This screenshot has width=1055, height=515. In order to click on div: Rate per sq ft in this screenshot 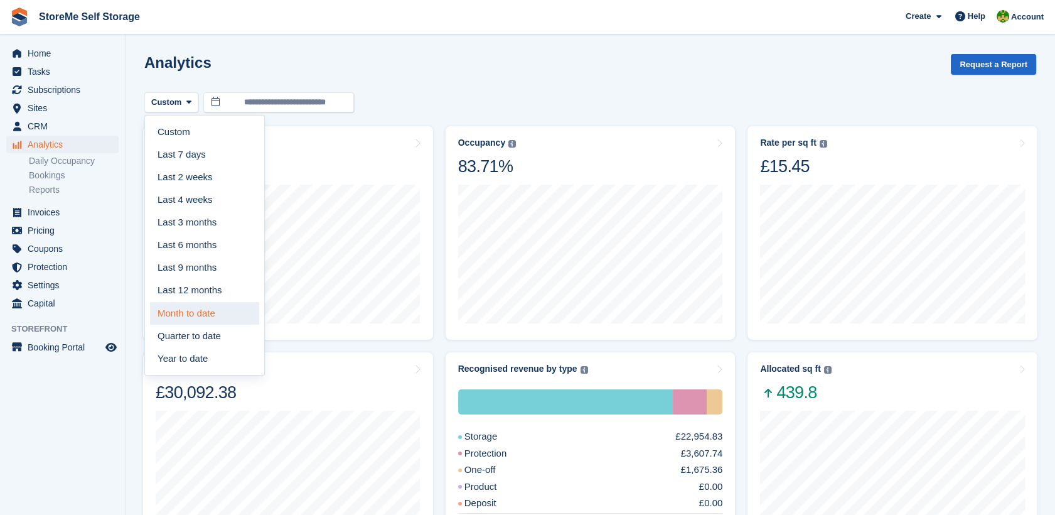, I will do `click(787, 142)`.